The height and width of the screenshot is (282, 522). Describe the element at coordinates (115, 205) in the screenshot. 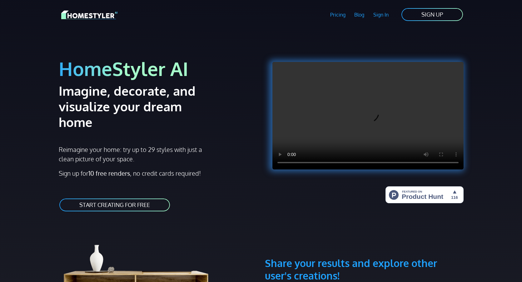

I see `a: START CREATING FOR FREE` at that location.